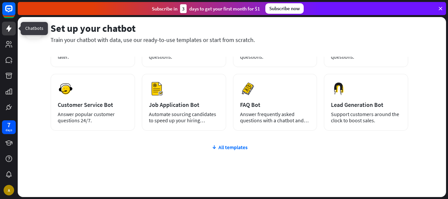 Image resolution: width=448 pixels, height=199 pixels. Describe the element at coordinates (15, 12) in the screenshot. I see `button: Open LiveChat chat widget` at that location.